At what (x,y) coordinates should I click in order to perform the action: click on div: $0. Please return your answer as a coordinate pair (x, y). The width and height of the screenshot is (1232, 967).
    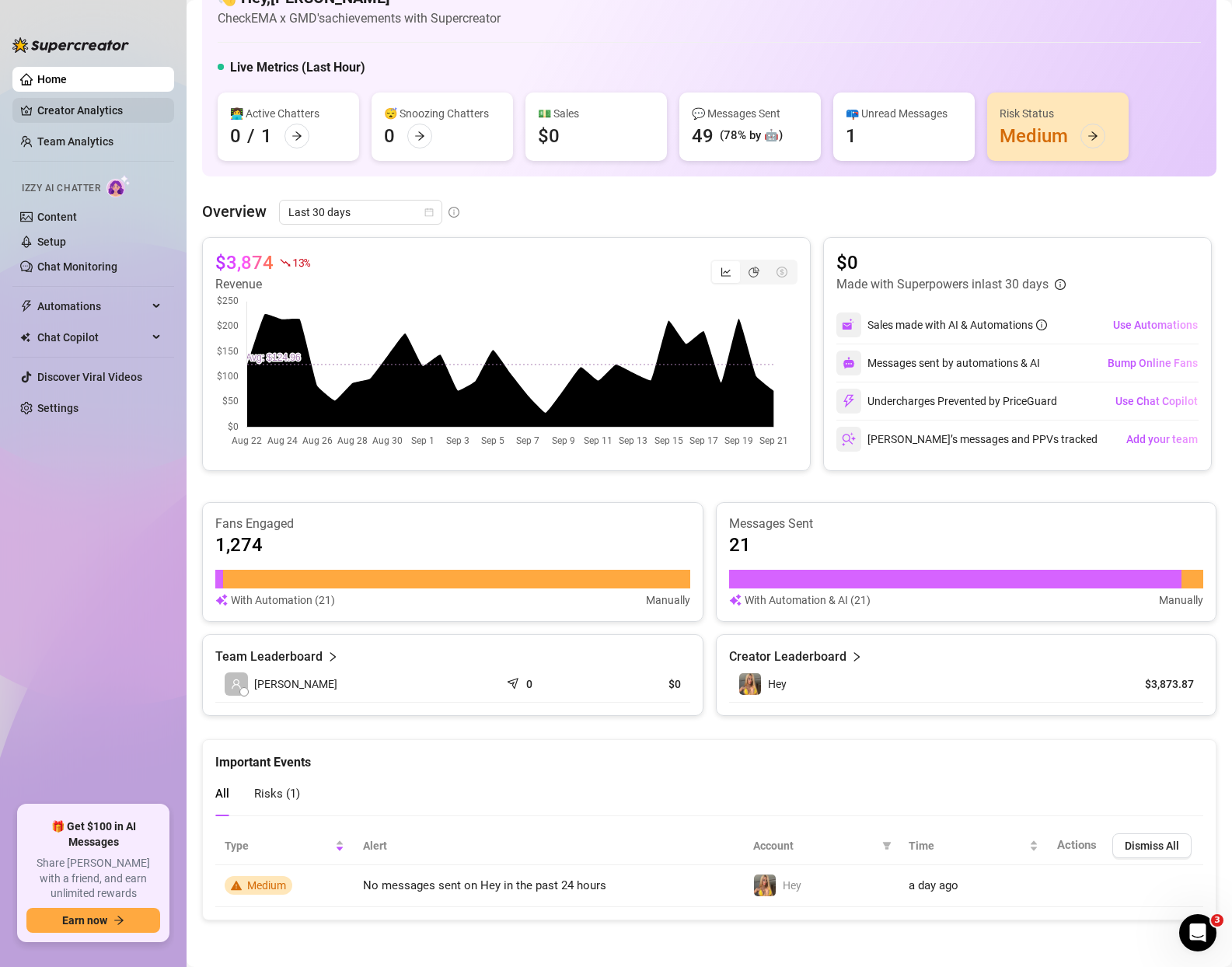
    Looking at the image, I should click on (548, 136).